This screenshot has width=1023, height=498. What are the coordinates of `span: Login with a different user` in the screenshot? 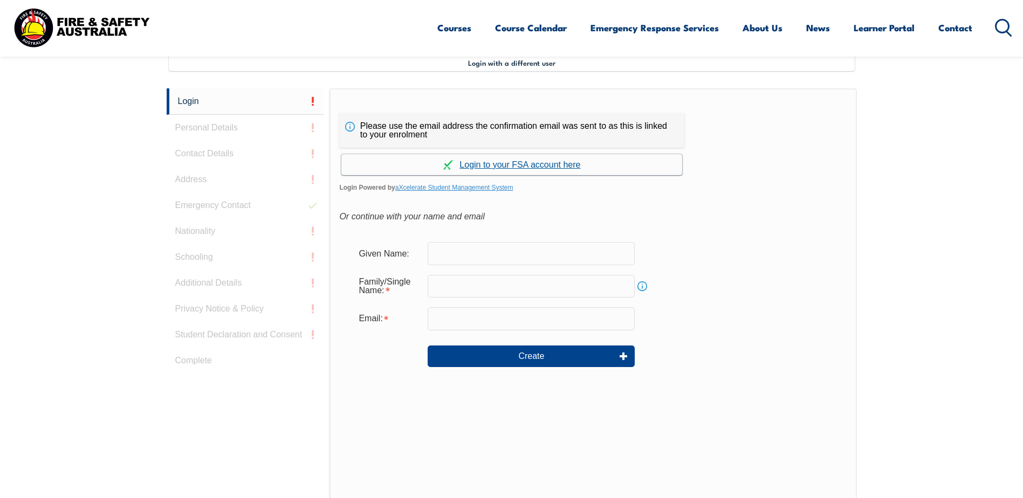 It's located at (512, 63).